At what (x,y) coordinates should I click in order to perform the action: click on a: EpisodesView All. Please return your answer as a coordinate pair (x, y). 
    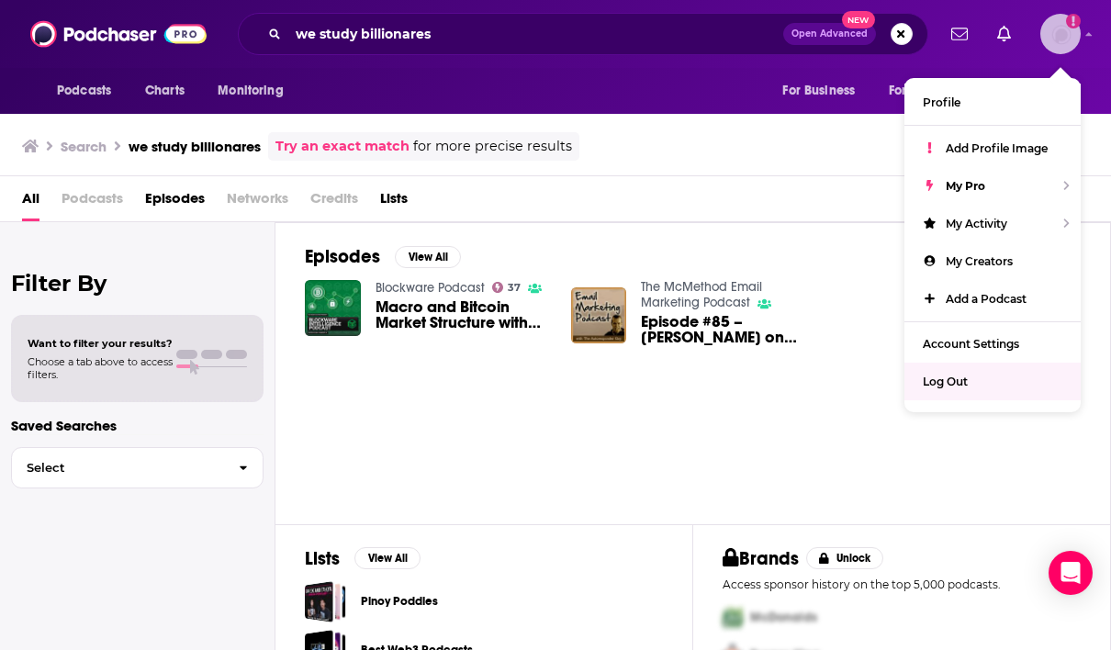
    Looking at the image, I should click on (383, 256).